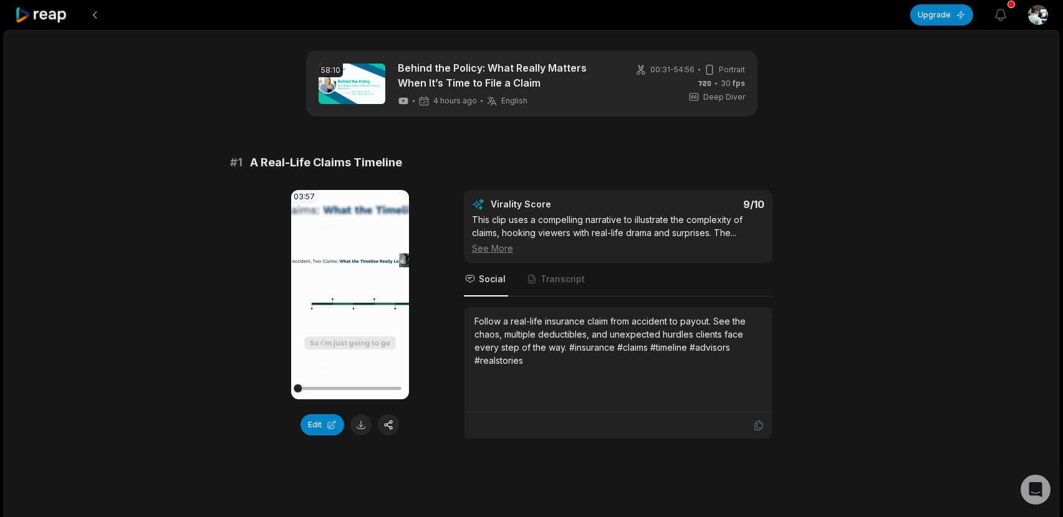 The image size is (1063, 517). I want to click on div: Open Intercom Messenger, so click(1035, 490).